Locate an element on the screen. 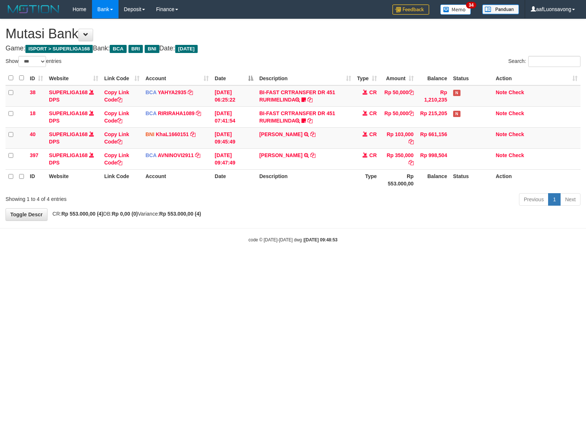  a: AVNINOVI2911 is located at coordinates (175, 155).